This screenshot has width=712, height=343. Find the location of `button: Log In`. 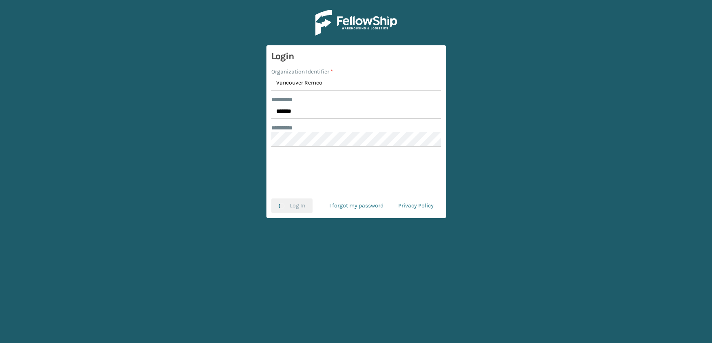

button: Log In is located at coordinates (292, 206).